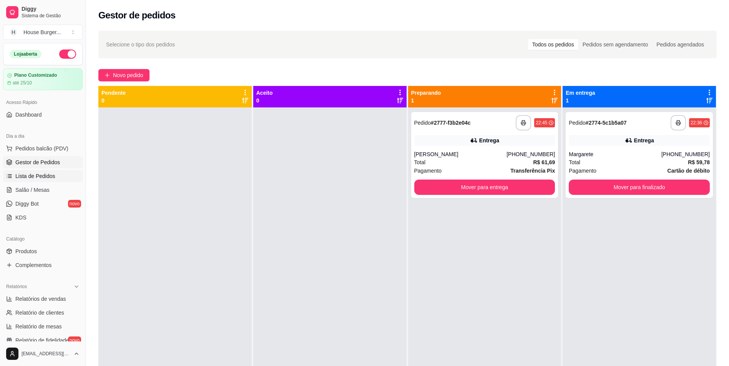 This screenshot has height=366, width=729. What do you see at coordinates (43, 176) in the screenshot?
I see `a: Lista de Pedidos` at bounding box center [43, 176].